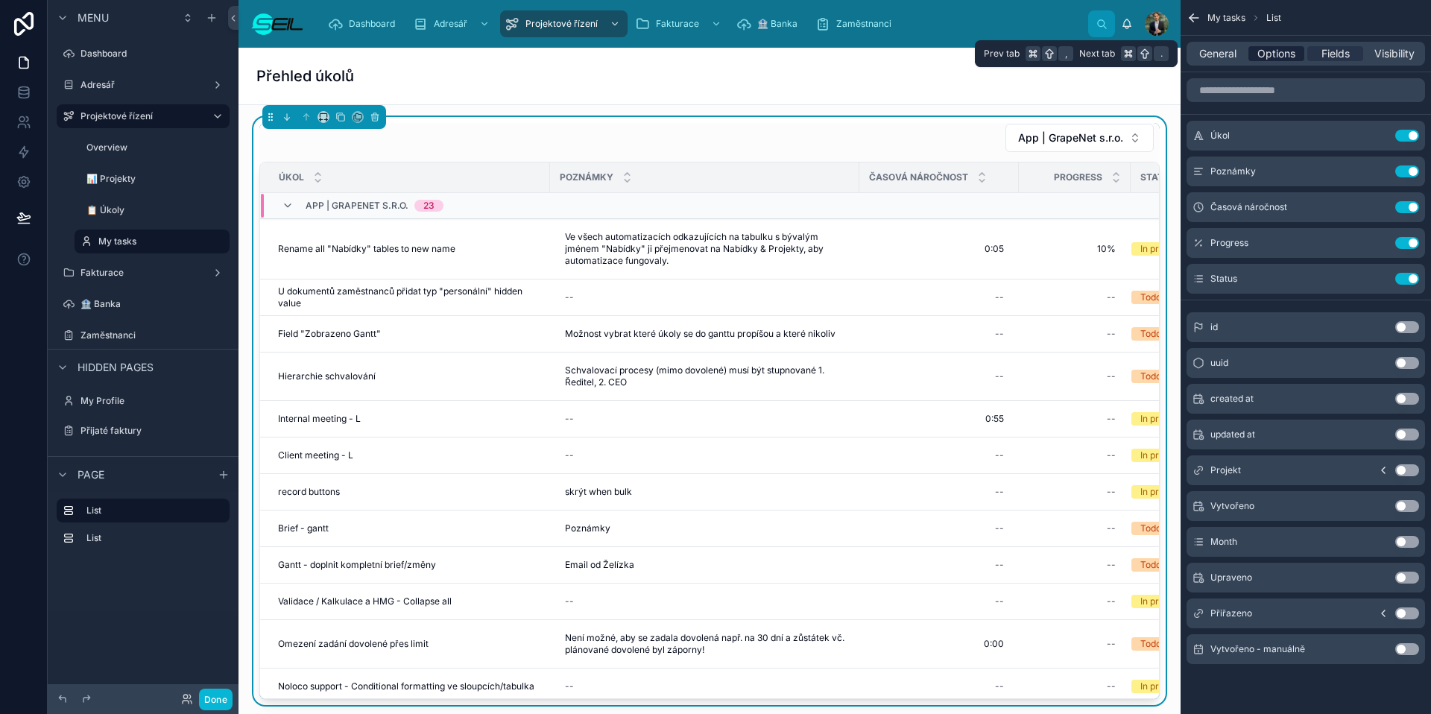 Image resolution: width=1431 pixels, height=714 pixels. I want to click on span: My tasks, so click(1226, 18).